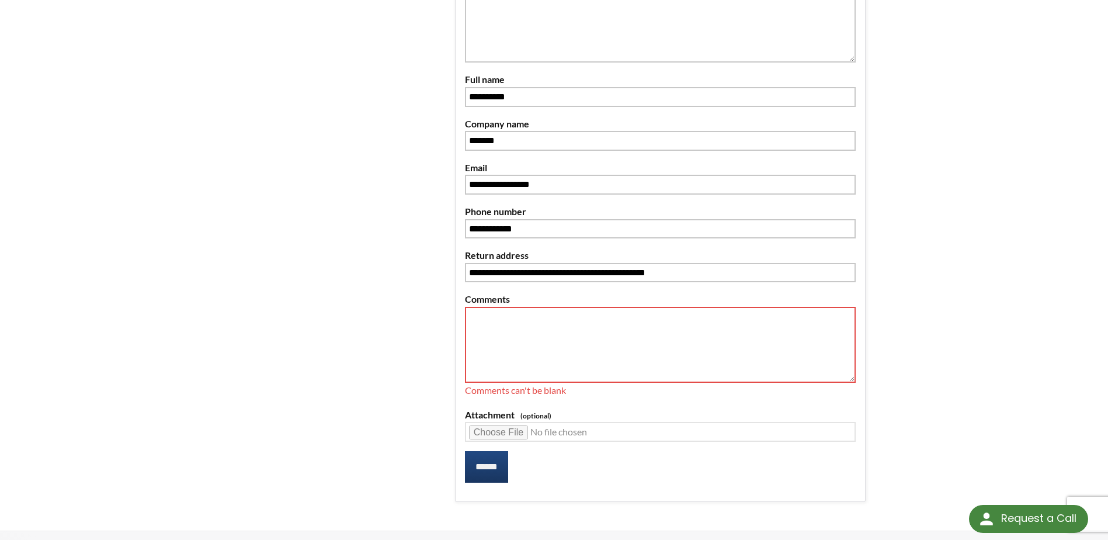  What do you see at coordinates (660, 415) in the screenshot?
I see `label: Attachment` at bounding box center [660, 415].